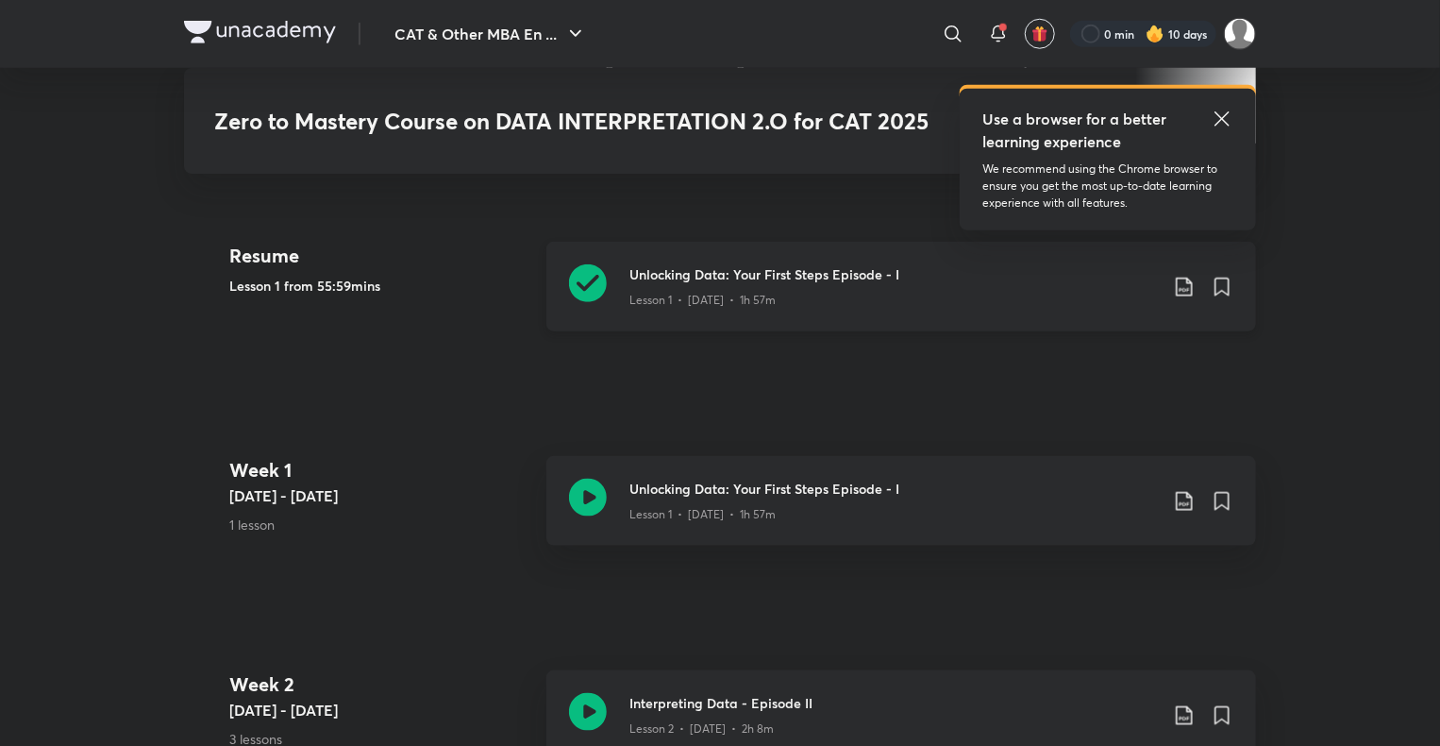  What do you see at coordinates (380, 684) in the screenshot?
I see `h4: Week 2` at bounding box center [380, 684].